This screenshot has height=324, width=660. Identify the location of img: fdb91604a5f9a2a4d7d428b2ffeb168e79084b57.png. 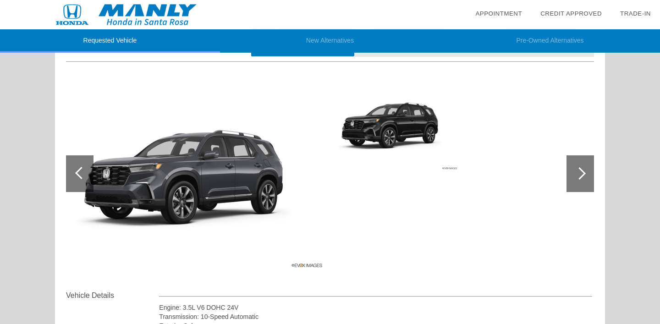
(196, 174).